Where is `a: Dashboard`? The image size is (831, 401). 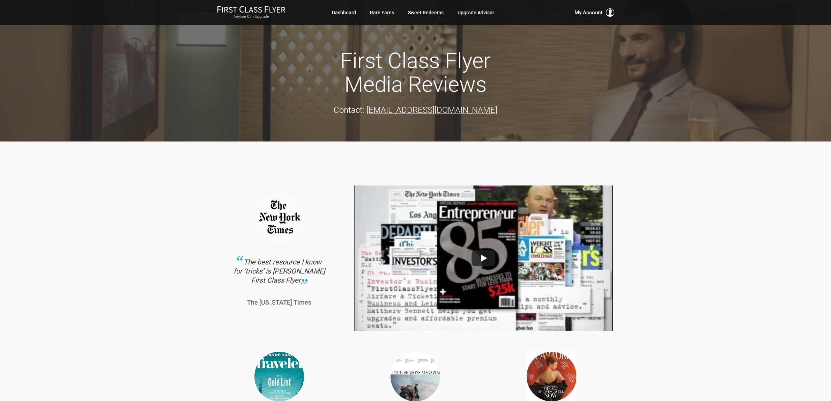
a: Dashboard is located at coordinates (344, 13).